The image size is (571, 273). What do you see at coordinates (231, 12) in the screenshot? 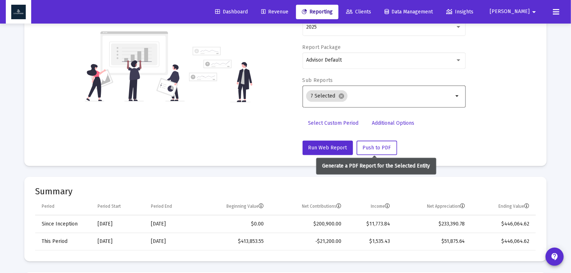
I see `span: Dashboard` at bounding box center [231, 12].